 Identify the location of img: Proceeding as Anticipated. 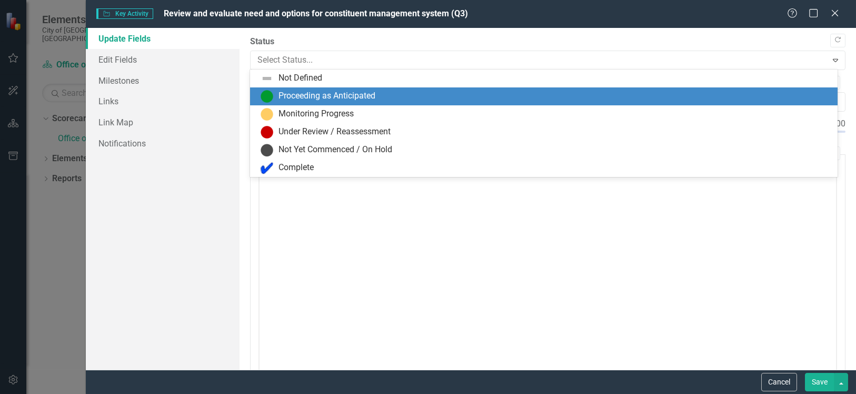
(267, 96).